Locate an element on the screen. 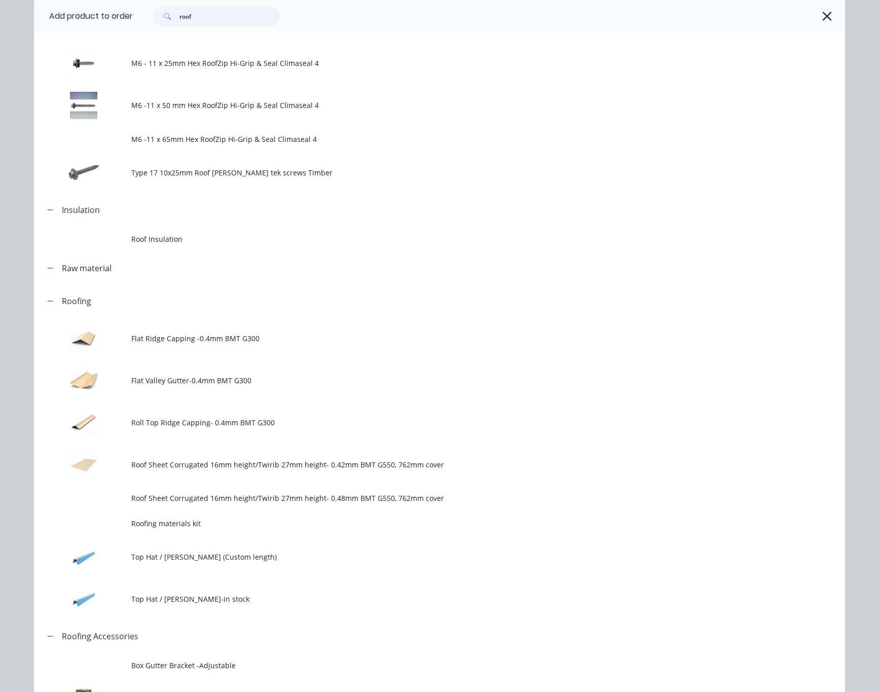 Image resolution: width=879 pixels, height=692 pixels. div: Insulation is located at coordinates (81, 210).